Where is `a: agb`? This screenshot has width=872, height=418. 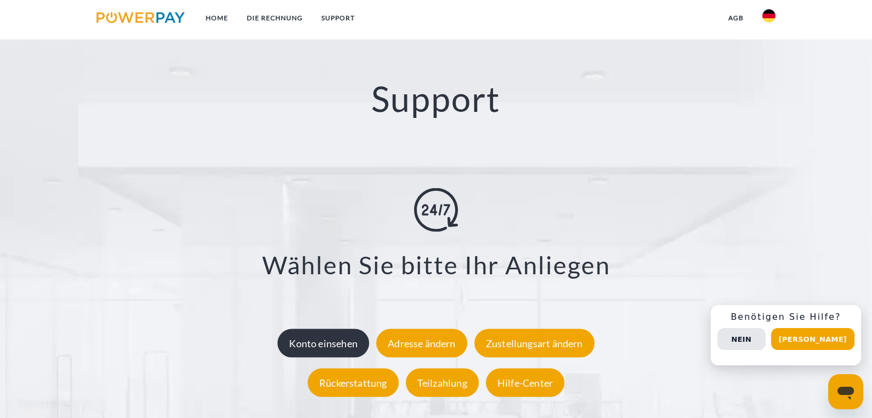 a: agb is located at coordinates (736, 18).